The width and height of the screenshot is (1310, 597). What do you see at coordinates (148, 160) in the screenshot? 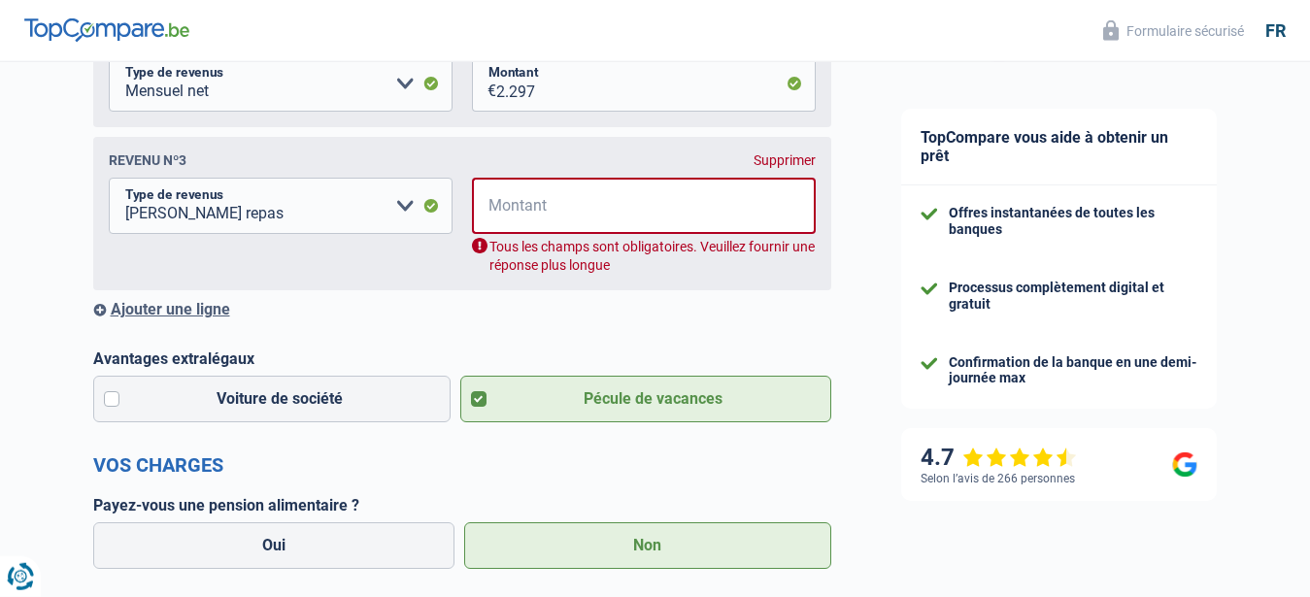
I see `div: Revenu nº3` at bounding box center [148, 160].